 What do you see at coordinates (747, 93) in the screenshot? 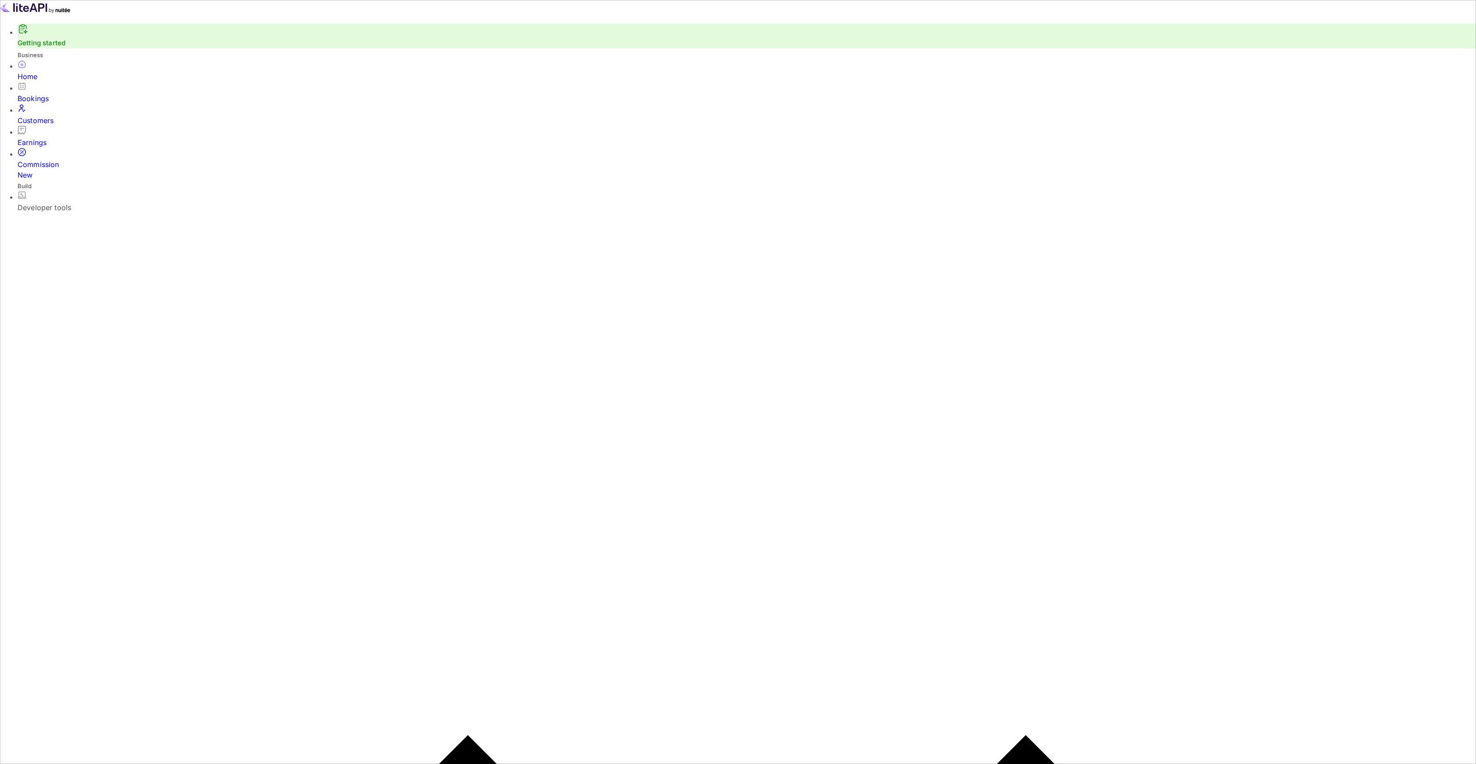
I see `a: Bookings` at bounding box center [747, 93].